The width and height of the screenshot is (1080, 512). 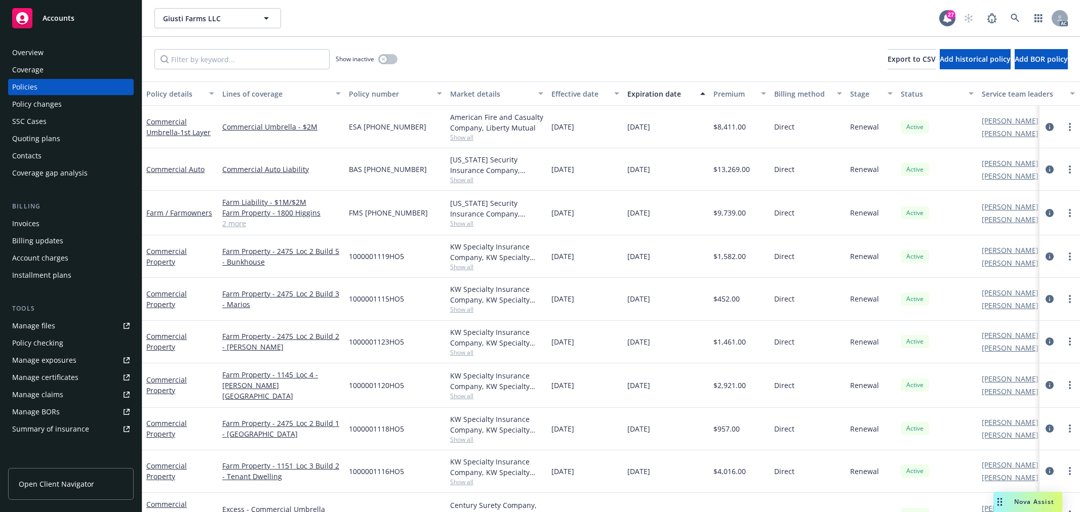 I want to click on a: Billing updates, so click(x=71, y=241).